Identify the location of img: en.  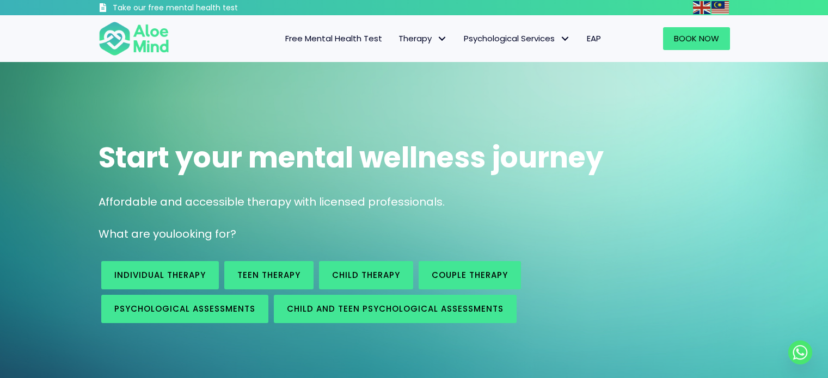
(701, 8).